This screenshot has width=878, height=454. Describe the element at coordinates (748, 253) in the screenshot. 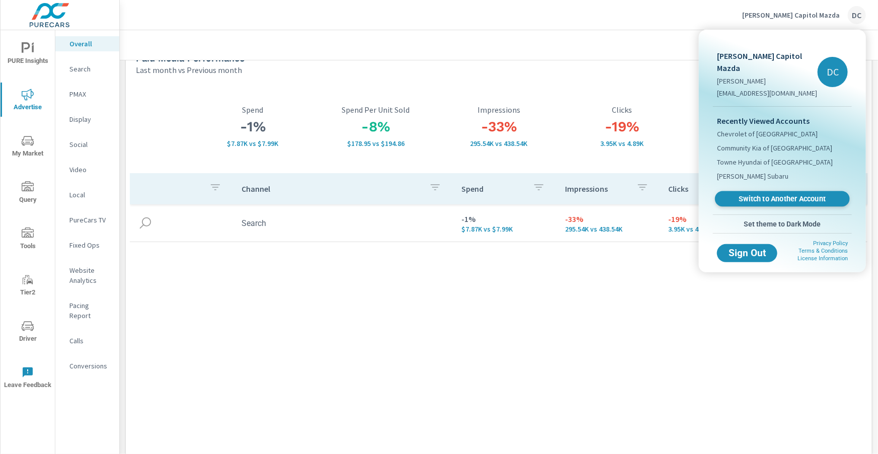

I see `button: Sign Out` at that location.